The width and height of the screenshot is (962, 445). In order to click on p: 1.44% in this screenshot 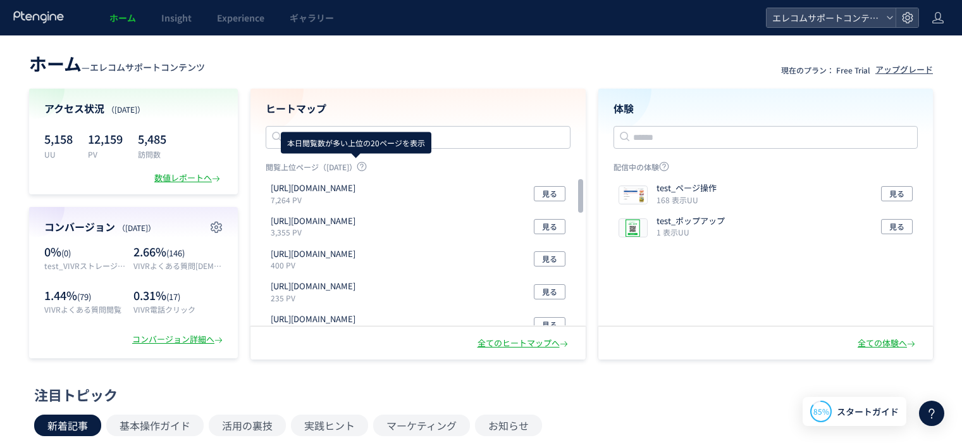, I will do `click(85, 295)`.